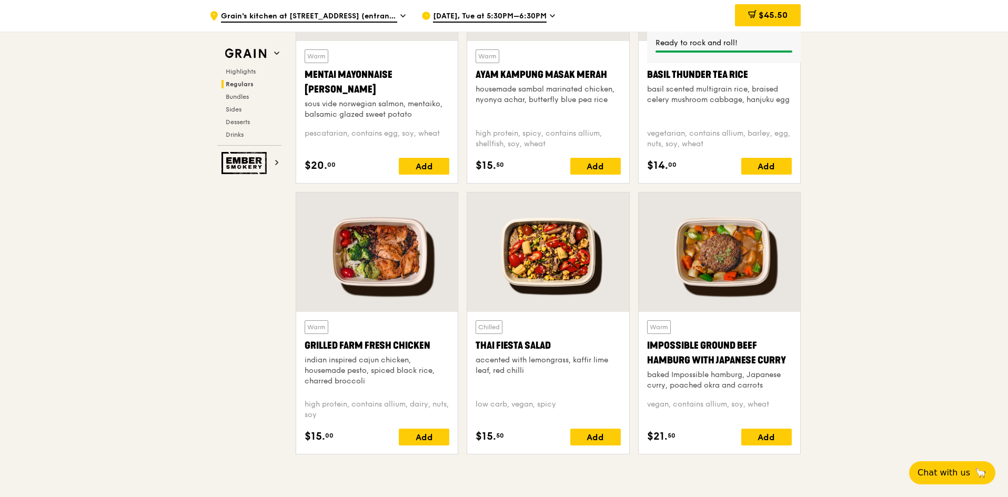 This screenshot has height=497, width=1008. I want to click on div: housemade sambal marinated chicken, nyonya achar, butterfly blue pea rice, so click(547, 95).